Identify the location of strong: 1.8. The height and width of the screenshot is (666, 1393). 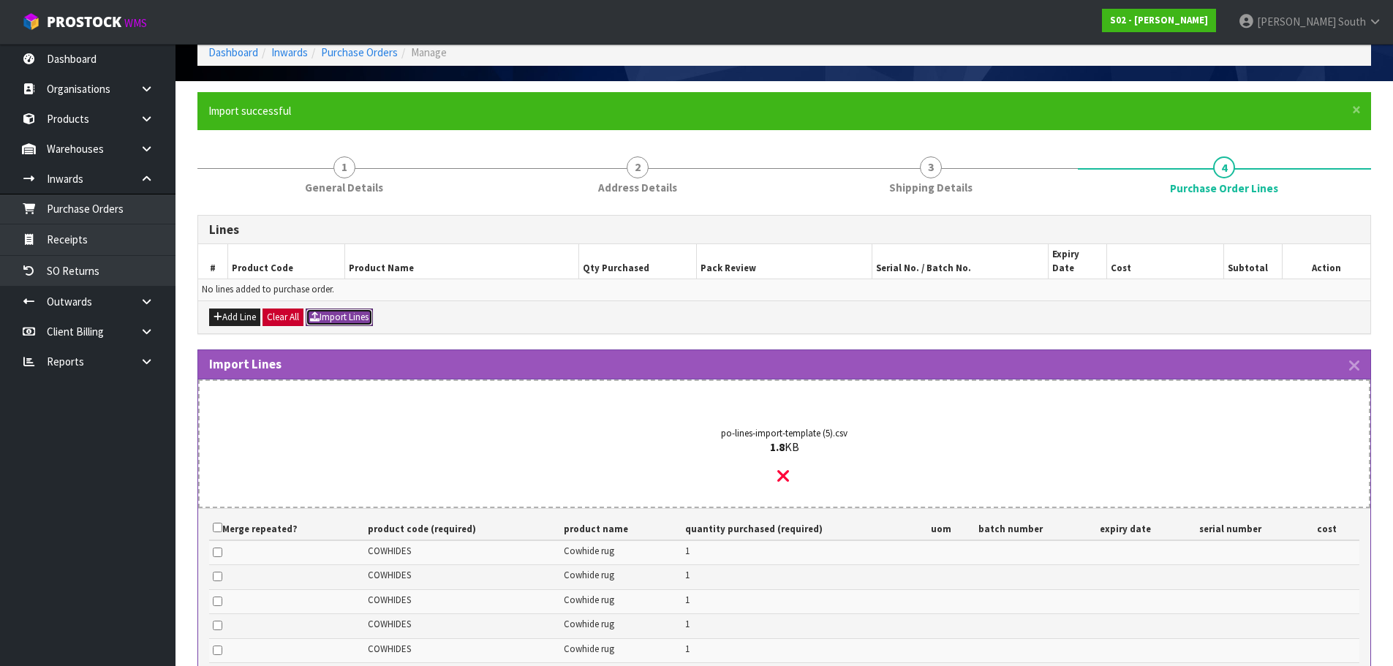
(777, 447).